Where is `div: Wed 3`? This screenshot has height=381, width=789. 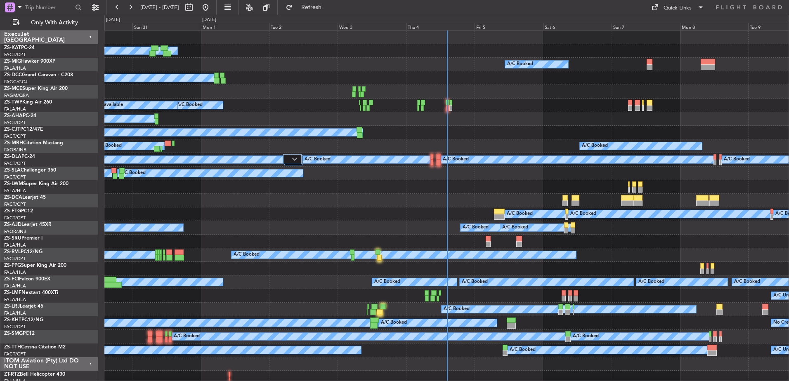
div: Wed 3 is located at coordinates (372, 26).